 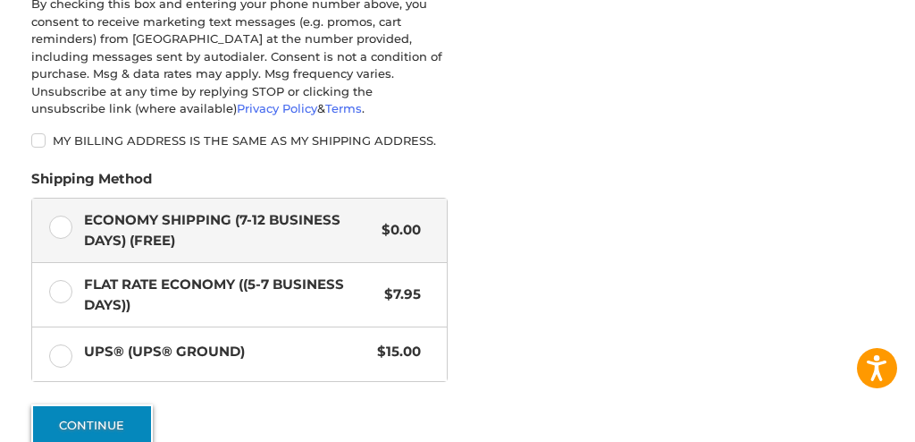 What do you see at coordinates (397, 230) in the screenshot?
I see `span: $0.00` at bounding box center [397, 230].